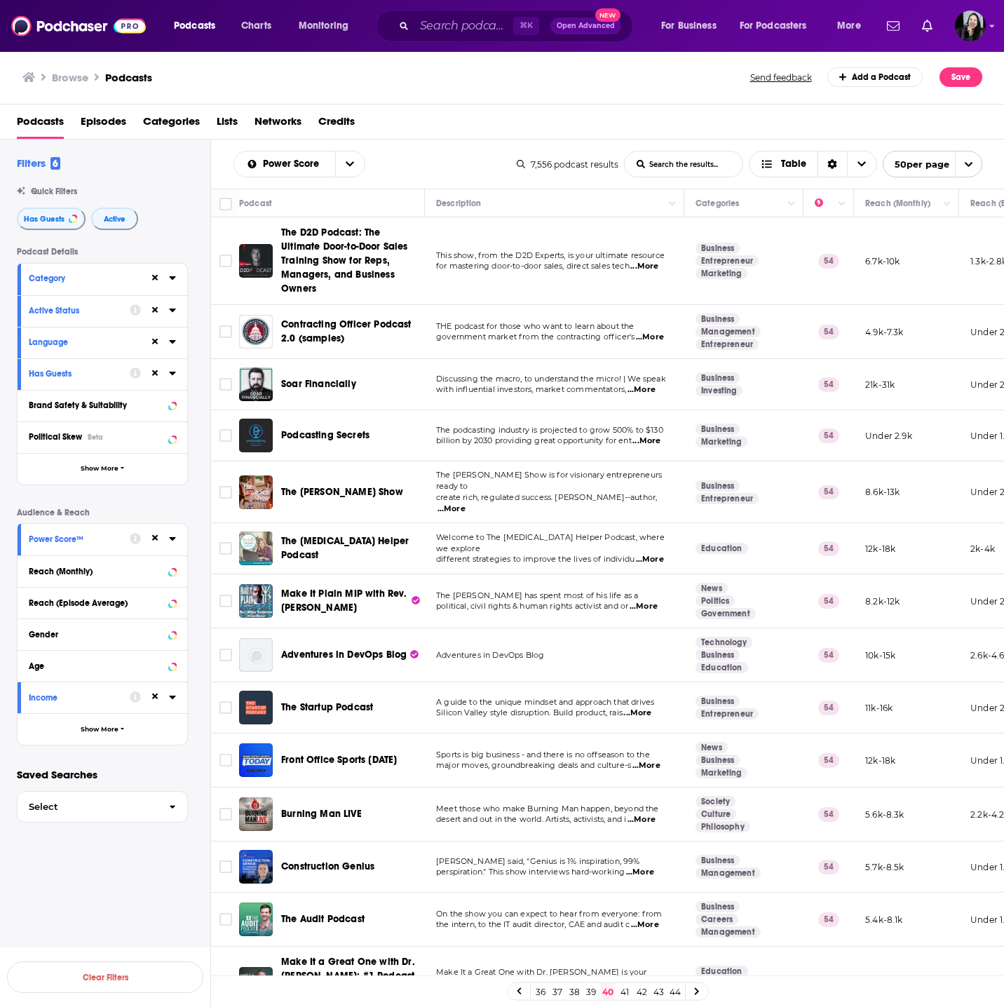 The image size is (1004, 1007). I want to click on a: Brand Safety & Suitability, so click(102, 405).